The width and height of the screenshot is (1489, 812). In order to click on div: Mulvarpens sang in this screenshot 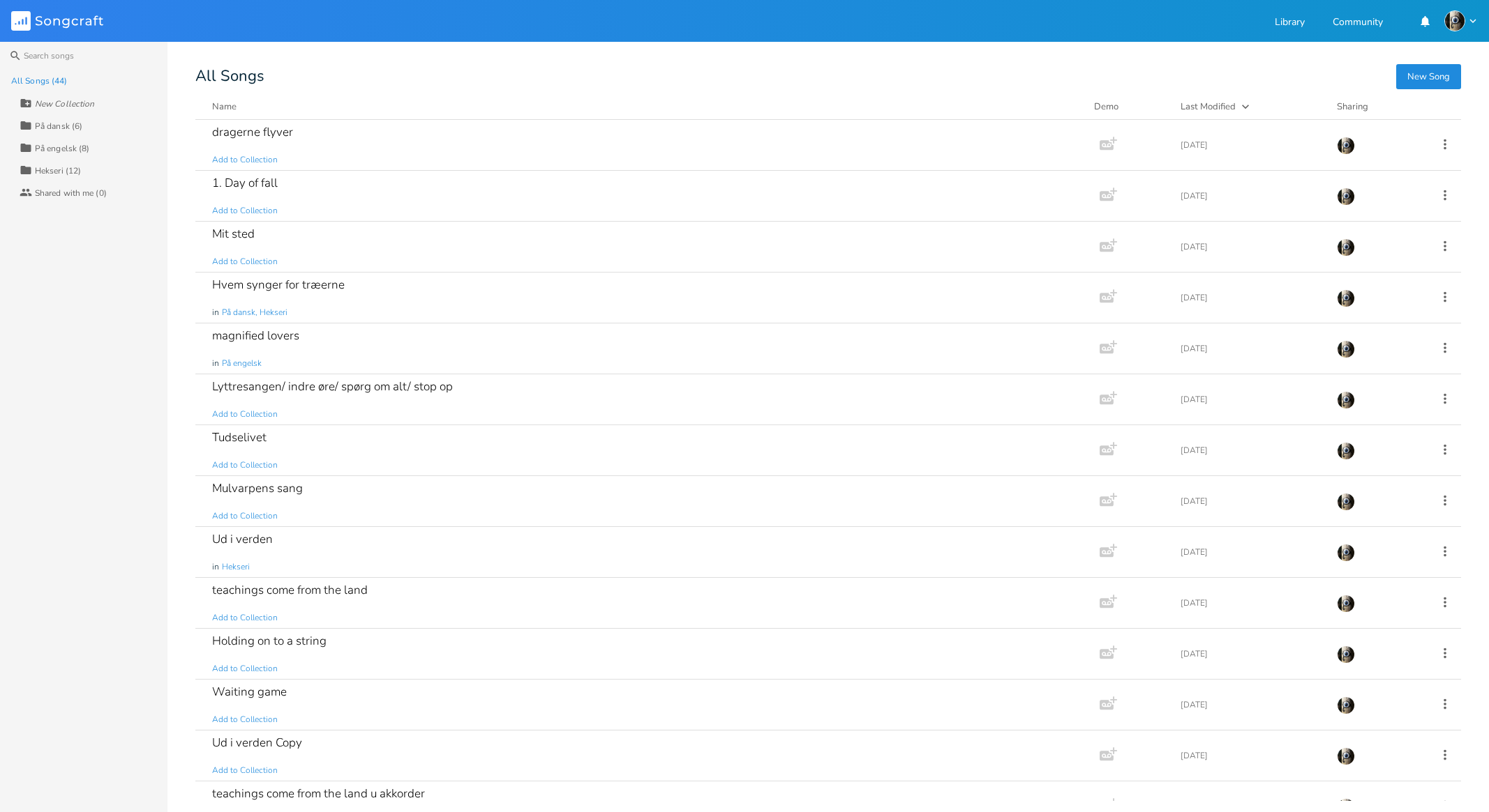, I will do `click(258, 488)`.